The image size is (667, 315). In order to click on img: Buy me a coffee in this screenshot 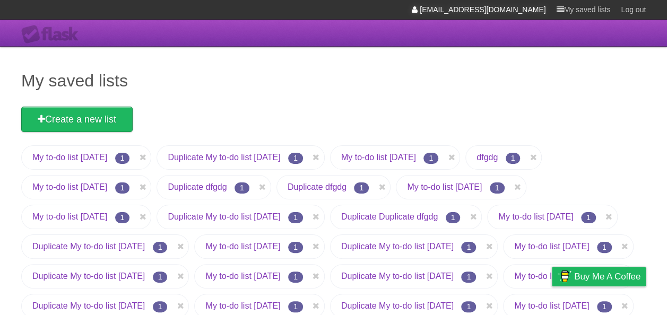, I will do `click(564, 276)`.